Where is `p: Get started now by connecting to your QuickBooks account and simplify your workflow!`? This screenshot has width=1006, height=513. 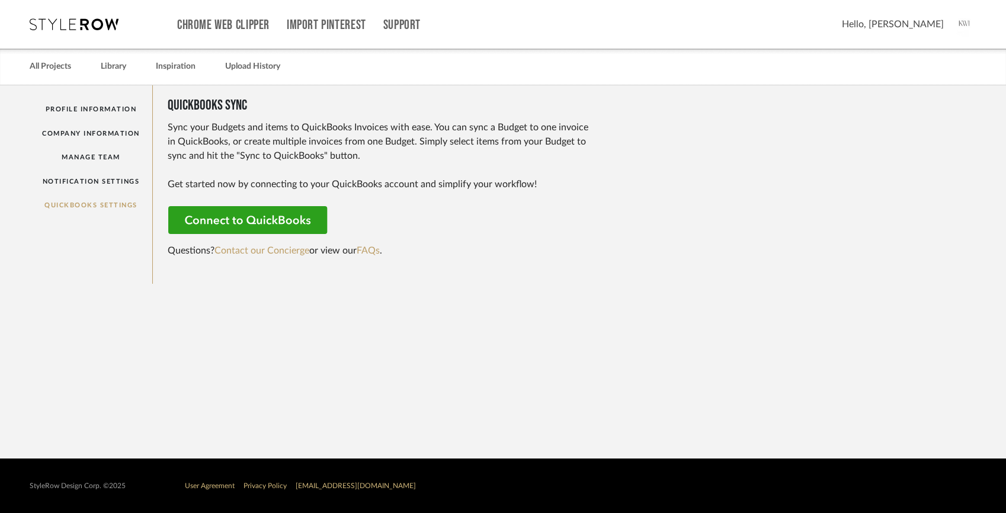 p: Get started now by connecting to your QuickBooks account and simplify your workflow! is located at coordinates (381, 184).